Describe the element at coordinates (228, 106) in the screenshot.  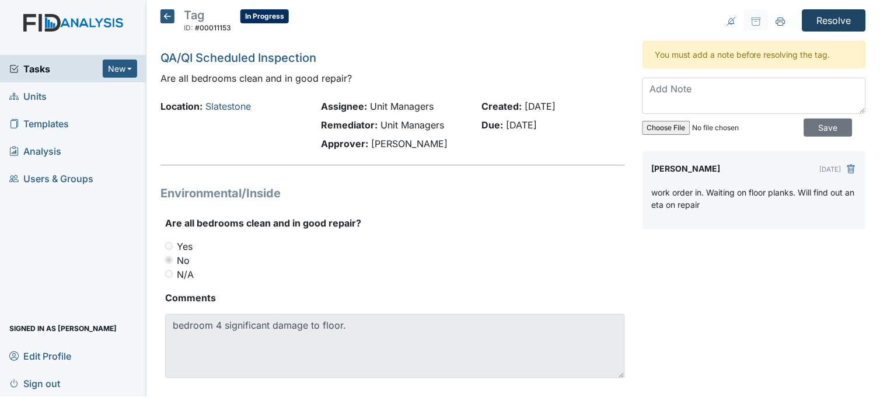
I see `a: Slatestone` at that location.